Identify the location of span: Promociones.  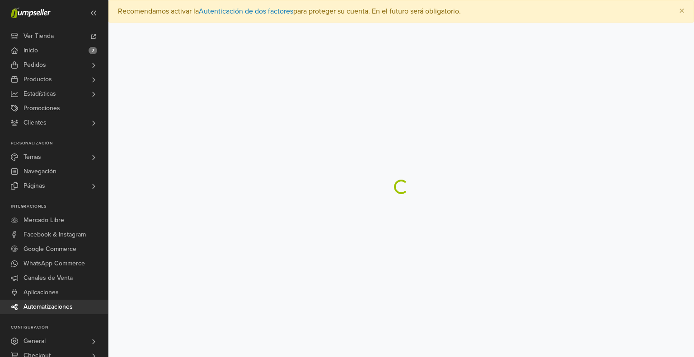
(42, 108).